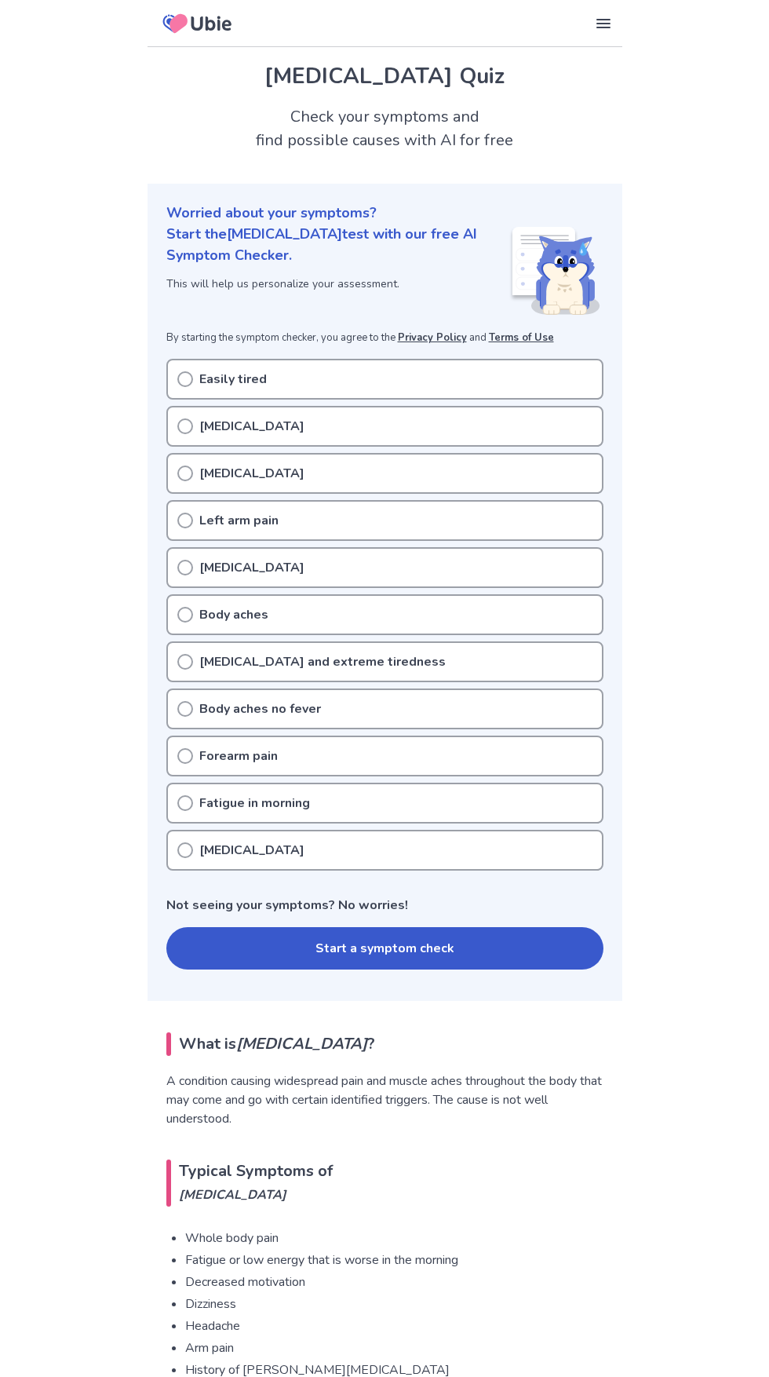 The width and height of the screenshot is (769, 1377). I want to click on li: Decreased motivation, so click(394, 1282).